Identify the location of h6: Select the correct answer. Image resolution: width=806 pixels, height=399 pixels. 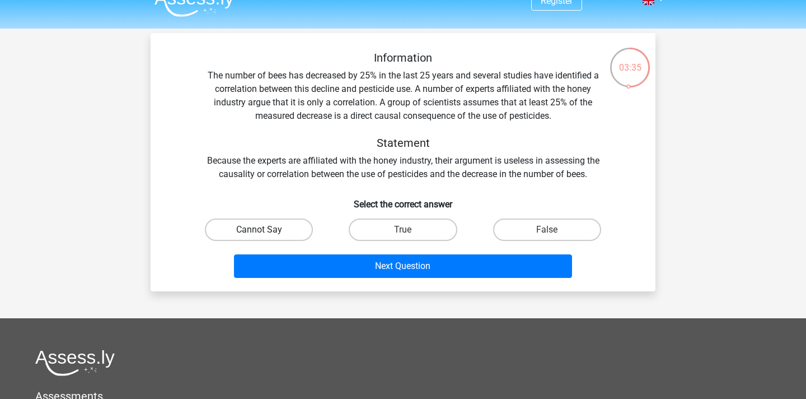
(403, 199).